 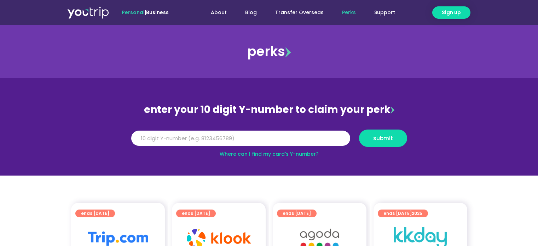 What do you see at coordinates (240, 138) in the screenshot?
I see `input: 10 digit Y-number (e.g. 8123456789)` at bounding box center [240, 138].